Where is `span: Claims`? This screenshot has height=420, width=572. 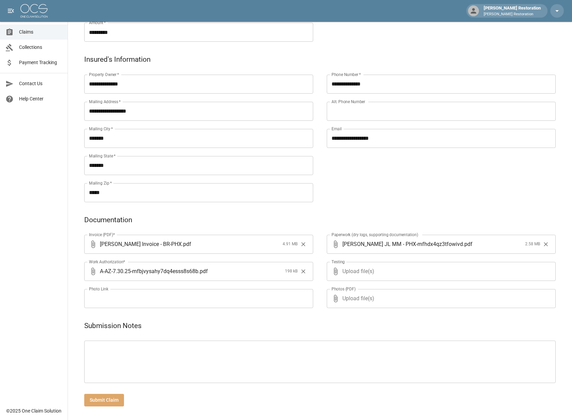
span: Claims is located at coordinates (40, 32).